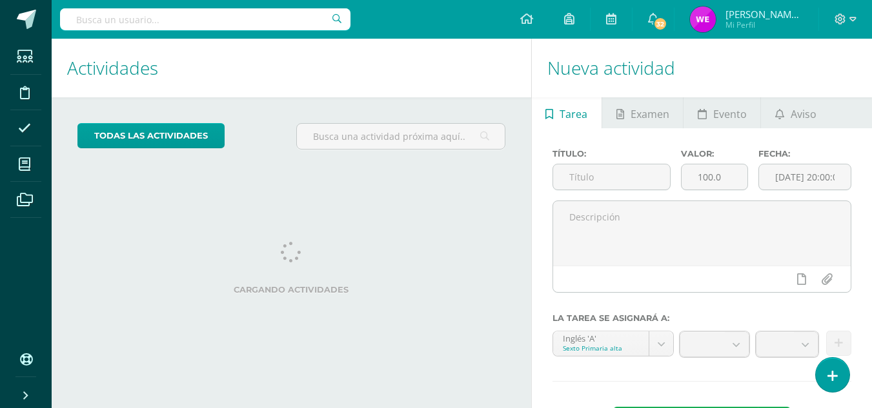  Describe the element at coordinates (730, 114) in the screenshot. I see `span: Evento` at that location.